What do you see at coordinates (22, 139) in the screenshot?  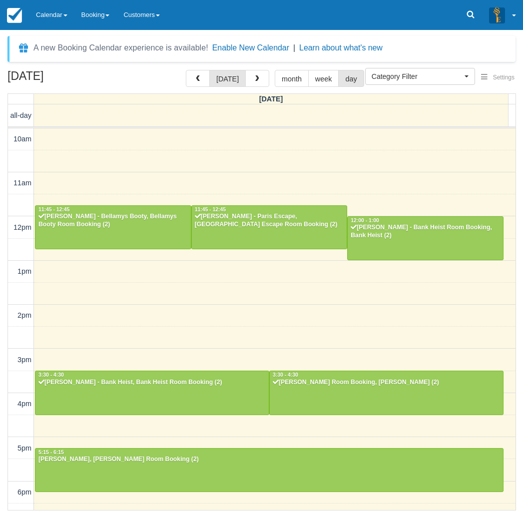 I see `span: 10am` at bounding box center [22, 139].